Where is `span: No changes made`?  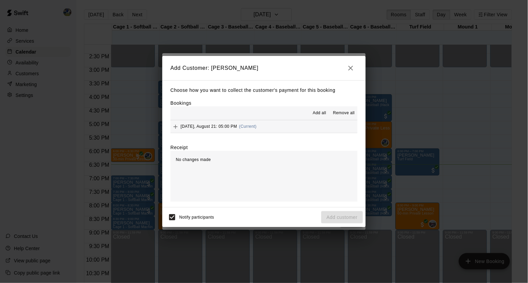
span: No changes made is located at coordinates (193, 160).